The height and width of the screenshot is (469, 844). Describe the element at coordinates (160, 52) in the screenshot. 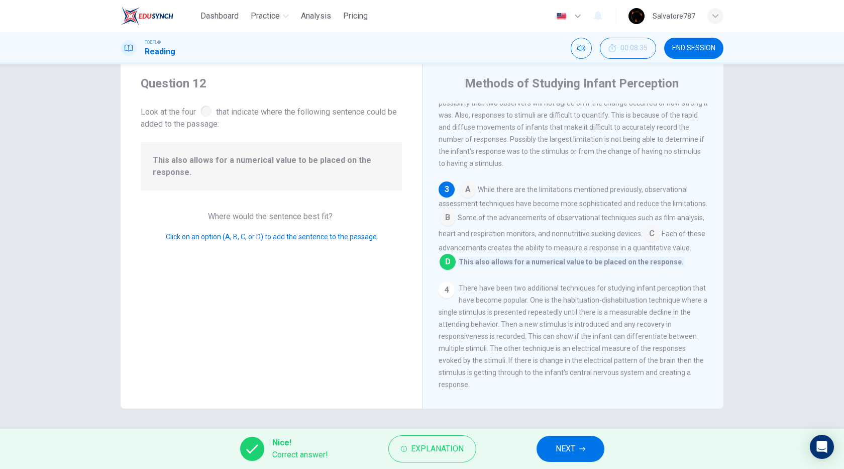

I see `h1: Reading` at that location.